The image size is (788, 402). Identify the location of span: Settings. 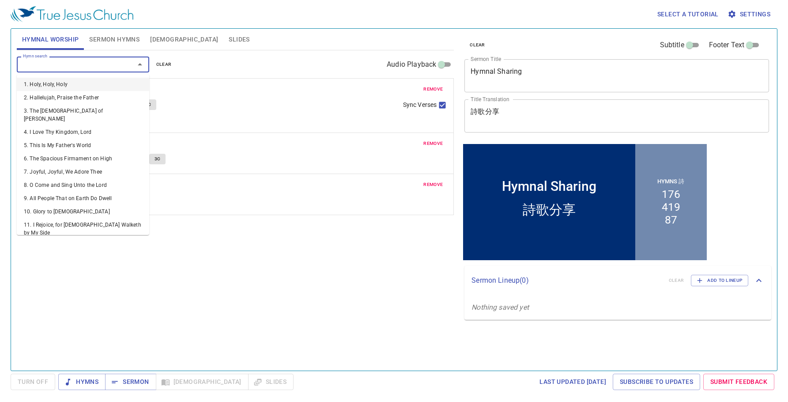
(749, 14).